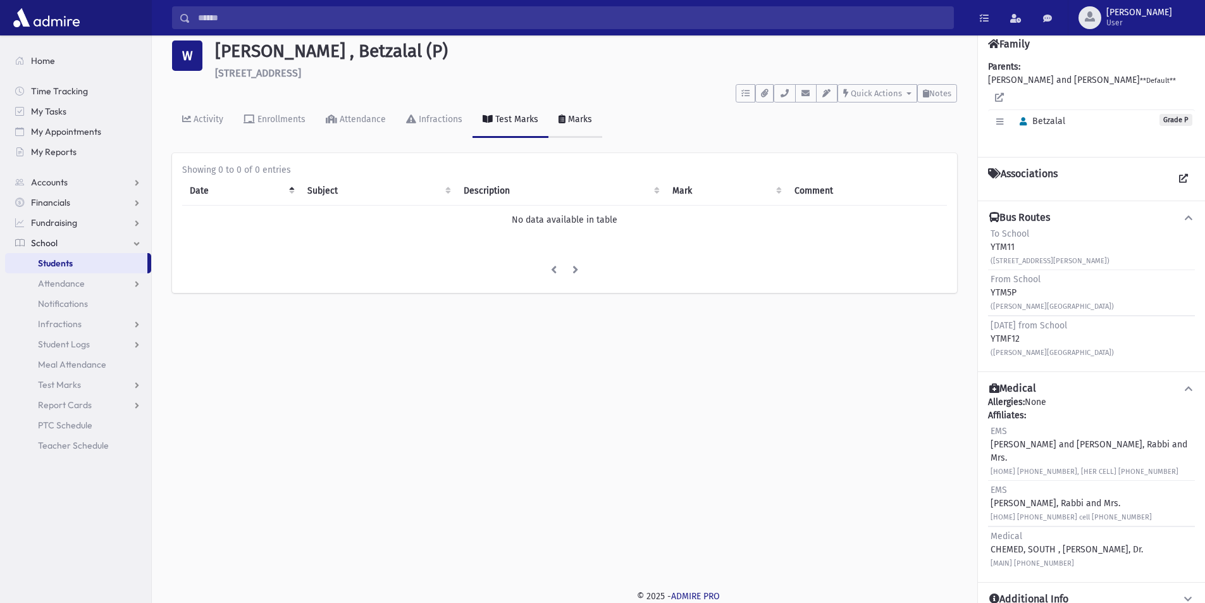 The width and height of the screenshot is (1205, 603). What do you see at coordinates (43, 61) in the screenshot?
I see `span: Home` at bounding box center [43, 61].